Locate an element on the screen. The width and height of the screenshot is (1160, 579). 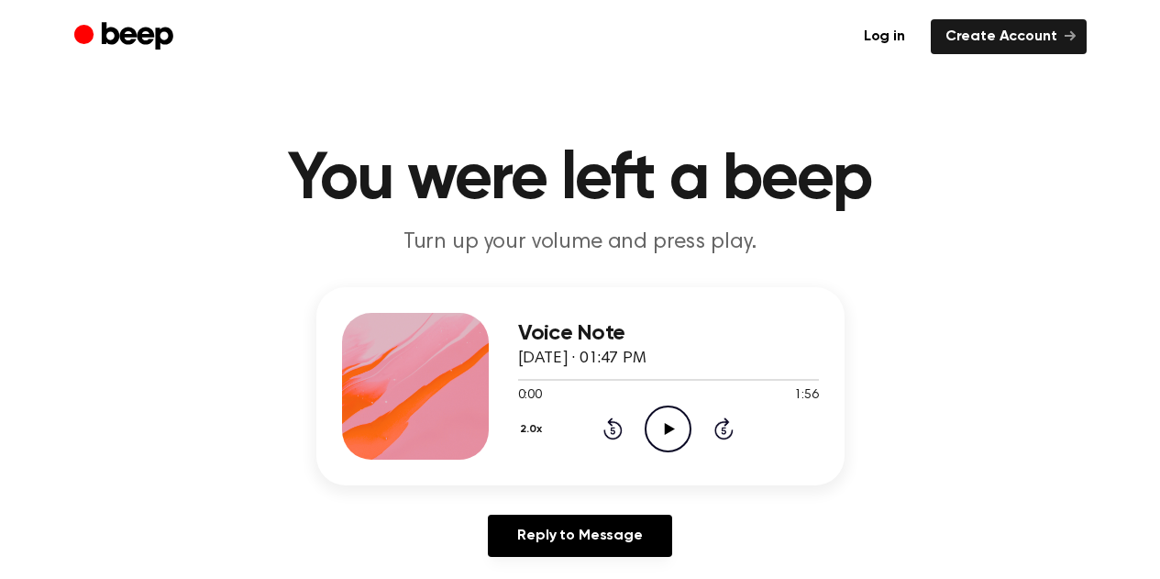
a: Log in is located at coordinates (884, 37).